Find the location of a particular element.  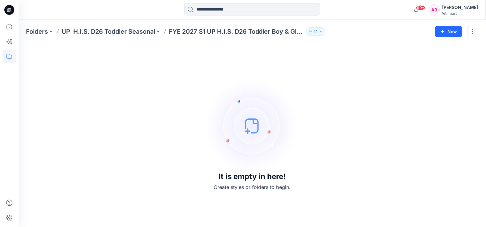

img: empty-state-image.svg is located at coordinates (252, 126).